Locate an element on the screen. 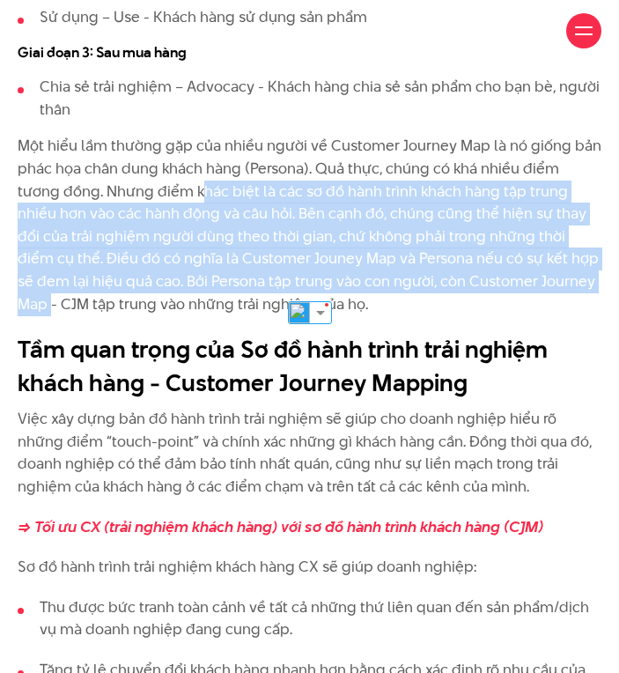 Image resolution: width=619 pixels, height=673 pixels. p: Một hiểu lầm thường gặp của nhiều người về Customer Journey Map là nó giống bản phác họa chân dun... is located at coordinates (309, 225).